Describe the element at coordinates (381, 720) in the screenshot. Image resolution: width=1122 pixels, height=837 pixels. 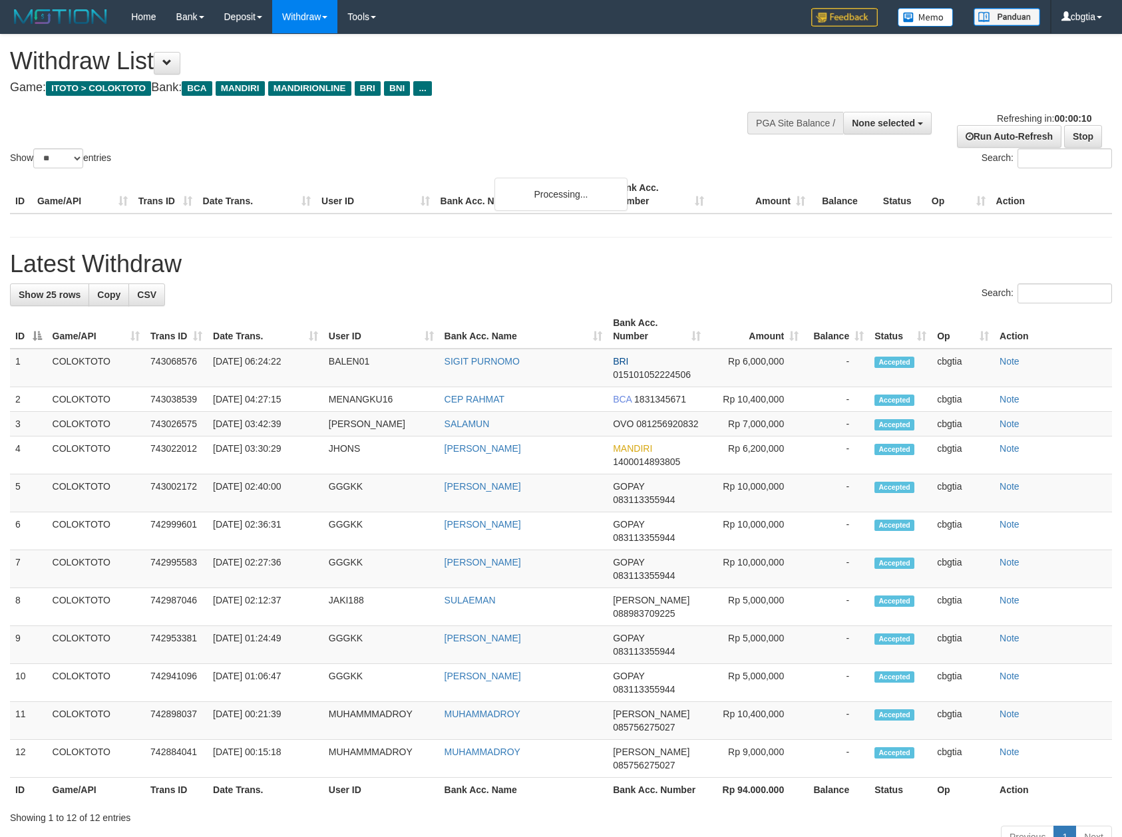
I see `td: MUHAMMMADROY` at that location.